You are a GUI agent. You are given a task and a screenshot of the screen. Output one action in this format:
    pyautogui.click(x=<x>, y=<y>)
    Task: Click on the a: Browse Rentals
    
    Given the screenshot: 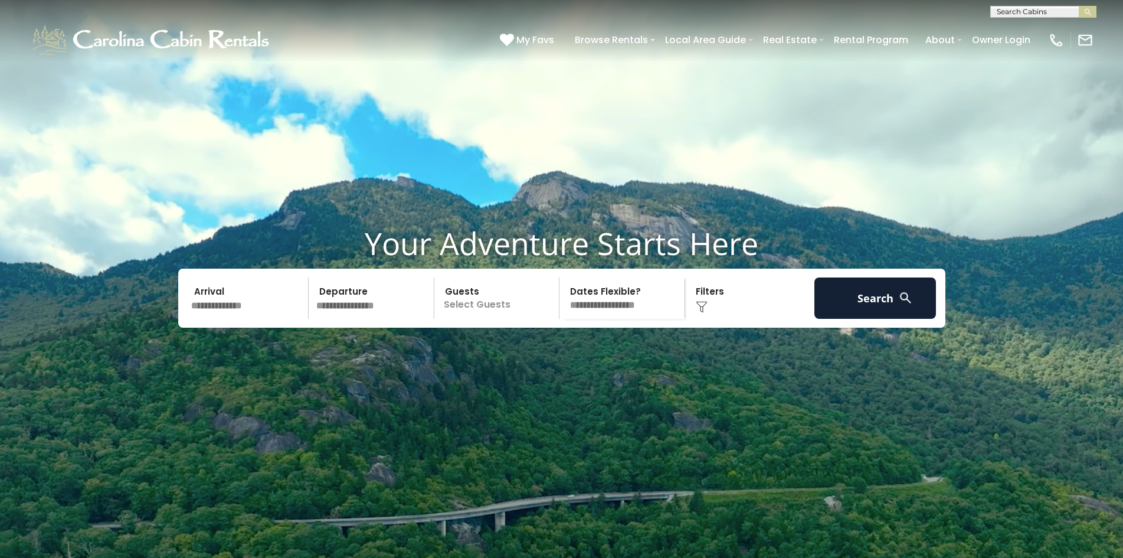 What is the action you would take?
    pyautogui.click(x=611, y=40)
    